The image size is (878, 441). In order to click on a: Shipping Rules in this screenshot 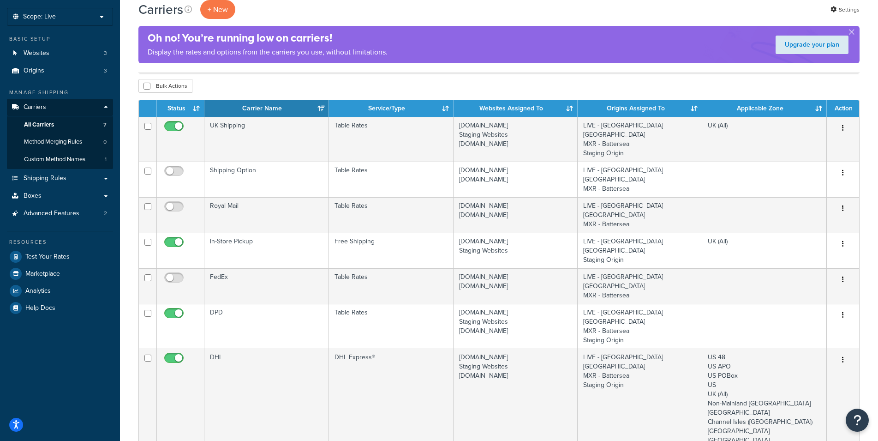, I will do `click(60, 178)`.